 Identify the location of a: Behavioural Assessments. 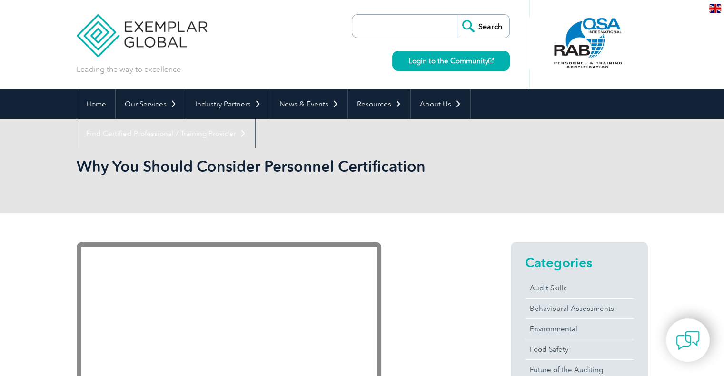
(579, 309).